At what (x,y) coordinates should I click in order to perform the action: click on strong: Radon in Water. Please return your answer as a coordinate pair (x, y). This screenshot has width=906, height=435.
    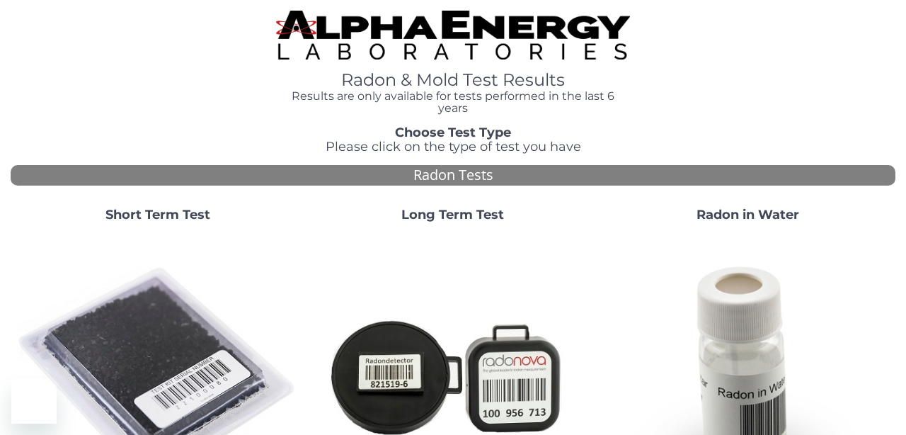
    Looking at the image, I should click on (747, 214).